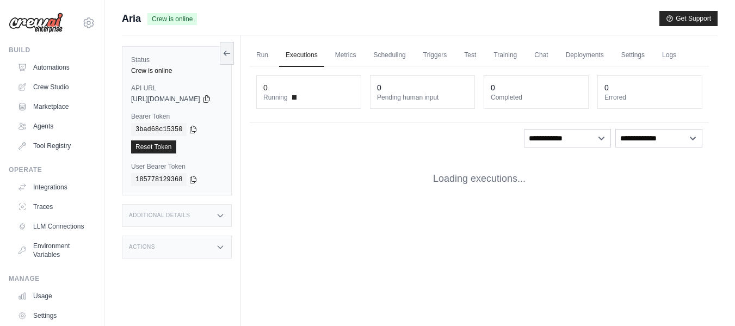  What do you see at coordinates (541, 55) in the screenshot?
I see `a: Chat` at bounding box center [541, 55].